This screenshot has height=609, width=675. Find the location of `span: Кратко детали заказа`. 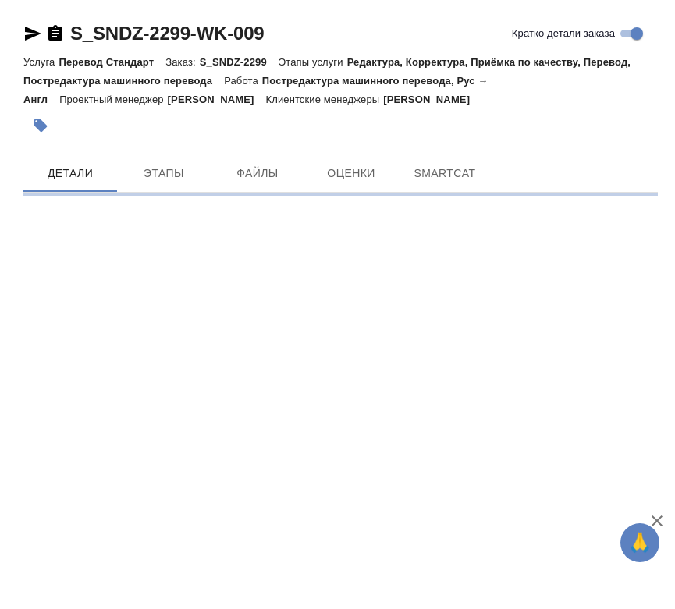

span: Кратко детали заказа is located at coordinates (563, 34).